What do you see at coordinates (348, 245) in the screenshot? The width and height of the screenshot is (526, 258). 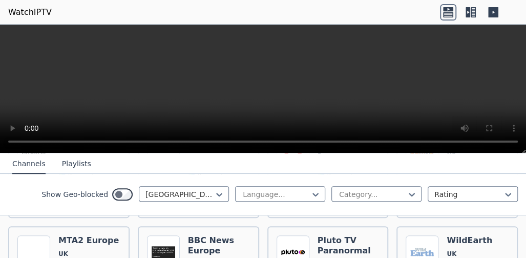 I see `h6: Pluto TV Paranormal` at bounding box center [348, 245].